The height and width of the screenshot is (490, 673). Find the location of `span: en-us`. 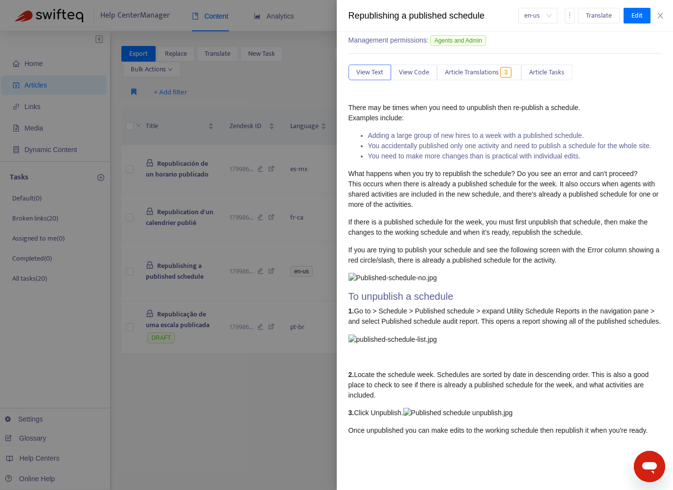

span: en-us is located at coordinates (538, 16).